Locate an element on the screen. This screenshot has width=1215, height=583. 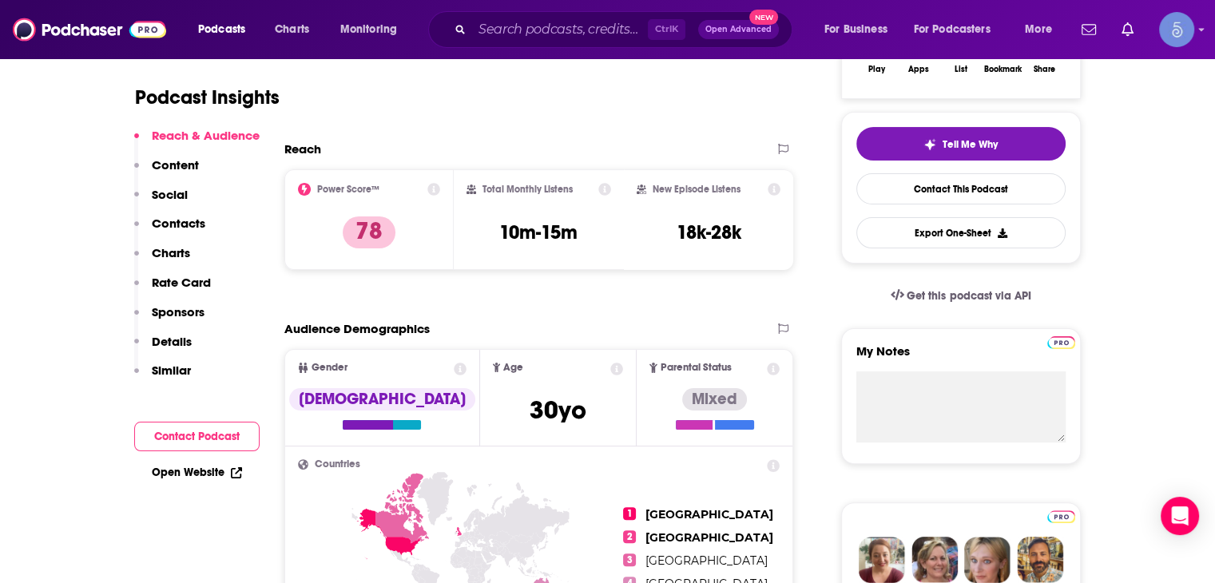
button: Charts is located at coordinates (162, 260).